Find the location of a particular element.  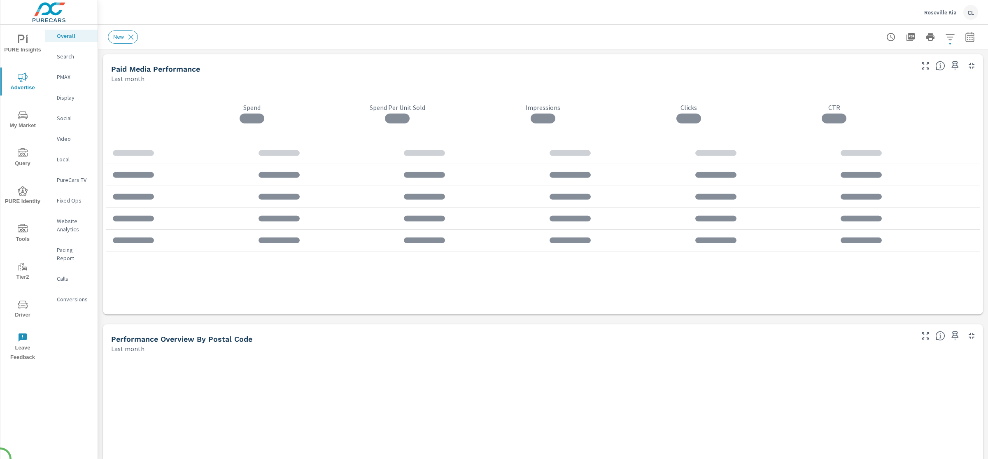

span: New is located at coordinates (119, 37).